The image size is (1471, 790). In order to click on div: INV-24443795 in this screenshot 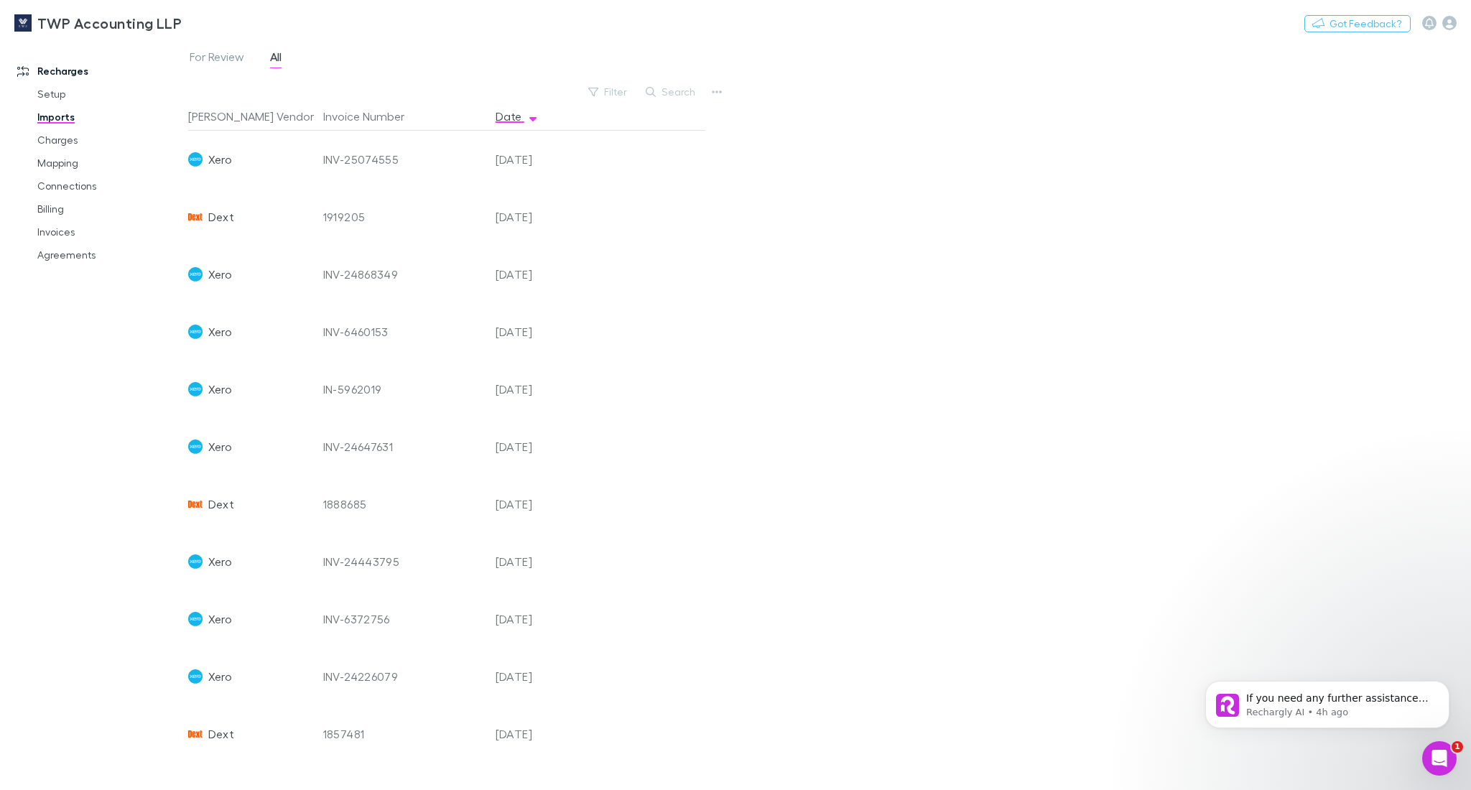, I will do `click(404, 562)`.